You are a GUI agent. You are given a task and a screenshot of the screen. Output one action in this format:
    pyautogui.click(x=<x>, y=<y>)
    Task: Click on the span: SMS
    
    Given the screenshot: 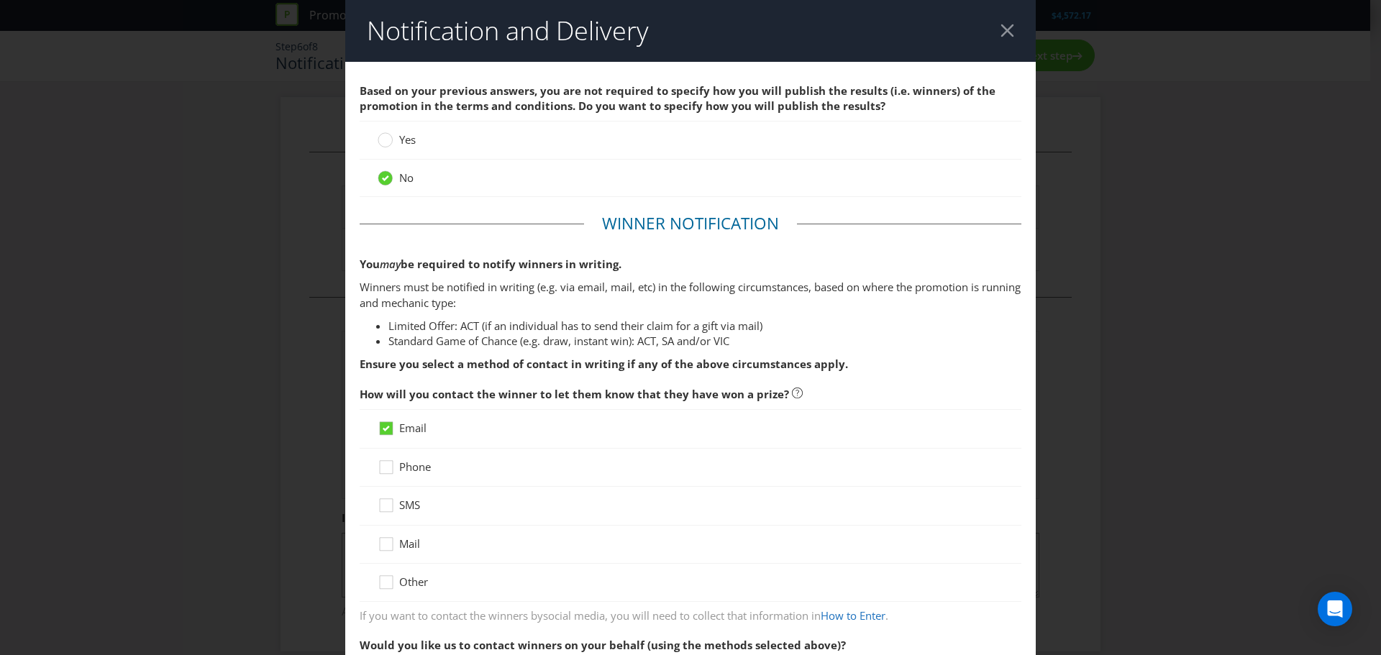 What is the action you would take?
    pyautogui.click(x=409, y=505)
    